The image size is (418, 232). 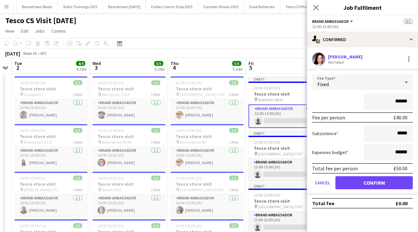 What do you see at coordinates (34, 94) in the screenshot?
I see `span: Liverpool L1` at bounding box center [34, 94].